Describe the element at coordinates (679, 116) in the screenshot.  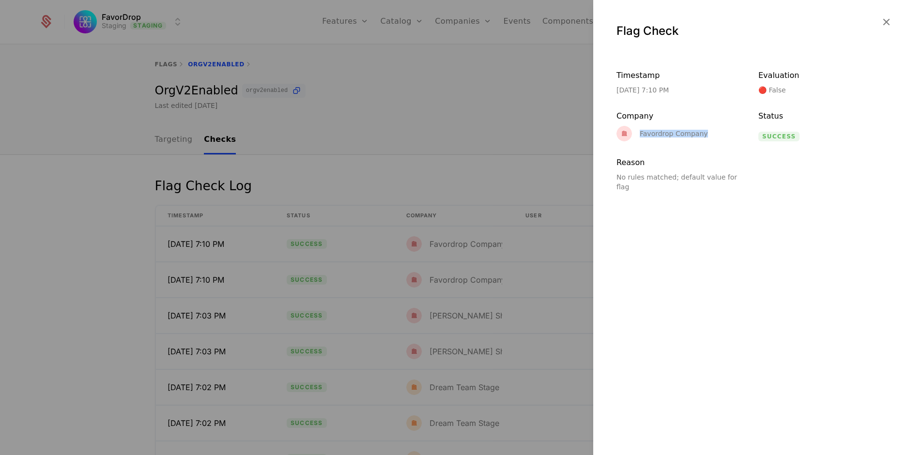
I see `div: Company` at that location.